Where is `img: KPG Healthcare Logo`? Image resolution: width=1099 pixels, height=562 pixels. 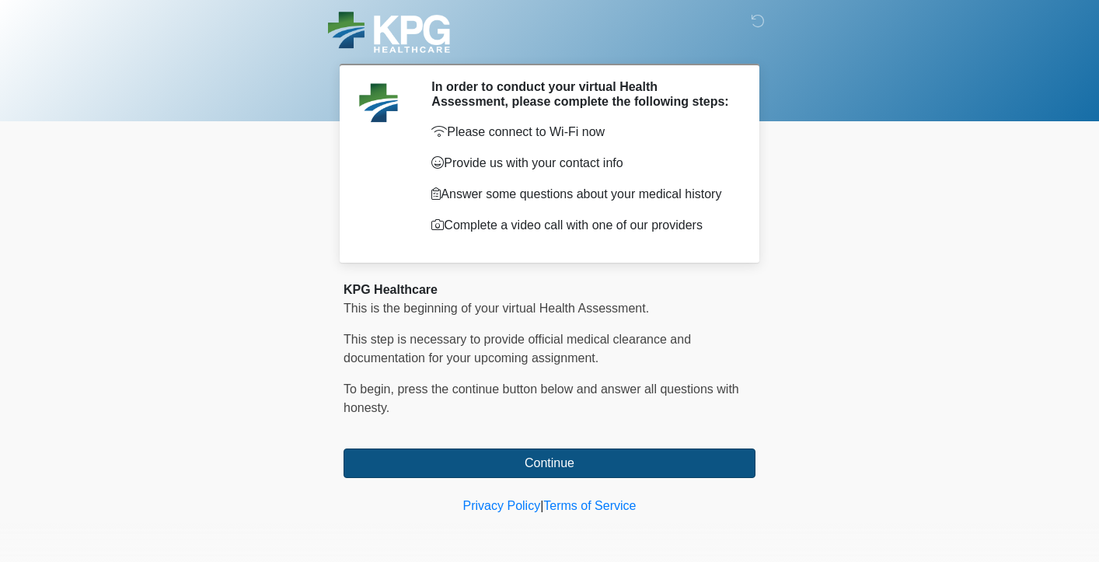
img: KPG Healthcare Logo is located at coordinates (389, 32).